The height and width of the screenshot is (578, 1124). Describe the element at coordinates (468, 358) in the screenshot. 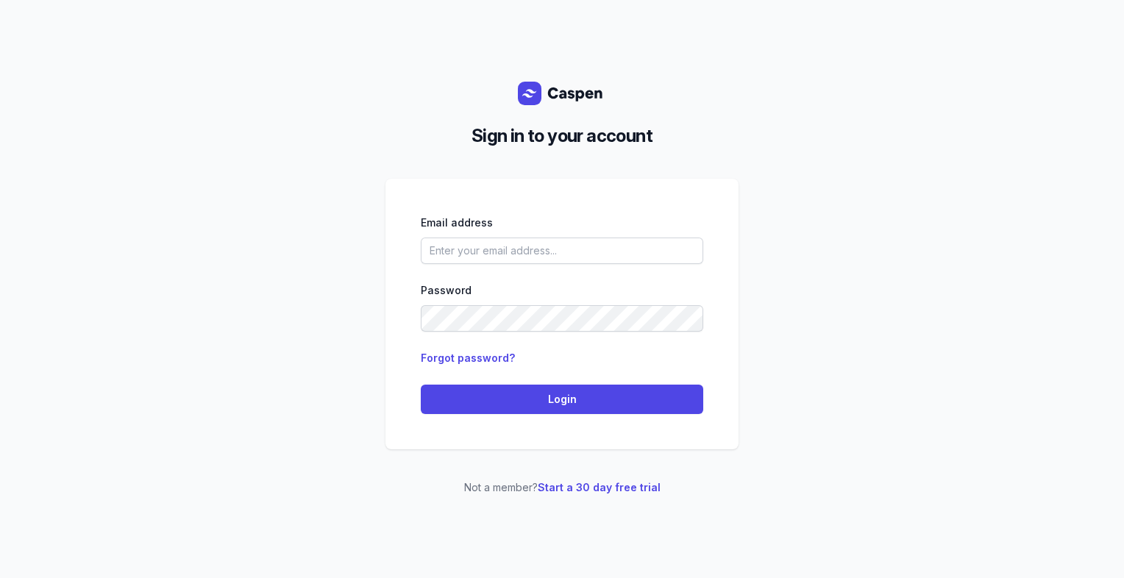

I see `a: Forgot password?` at that location.